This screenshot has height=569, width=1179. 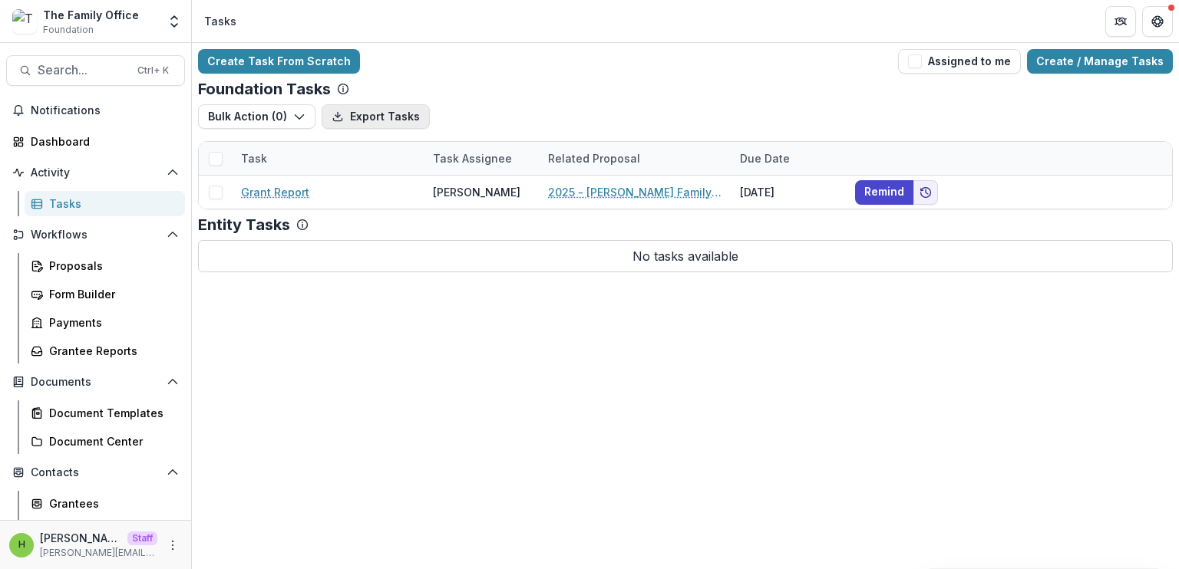 What do you see at coordinates (104, 532) in the screenshot?
I see `a: Communications` at bounding box center [104, 532].